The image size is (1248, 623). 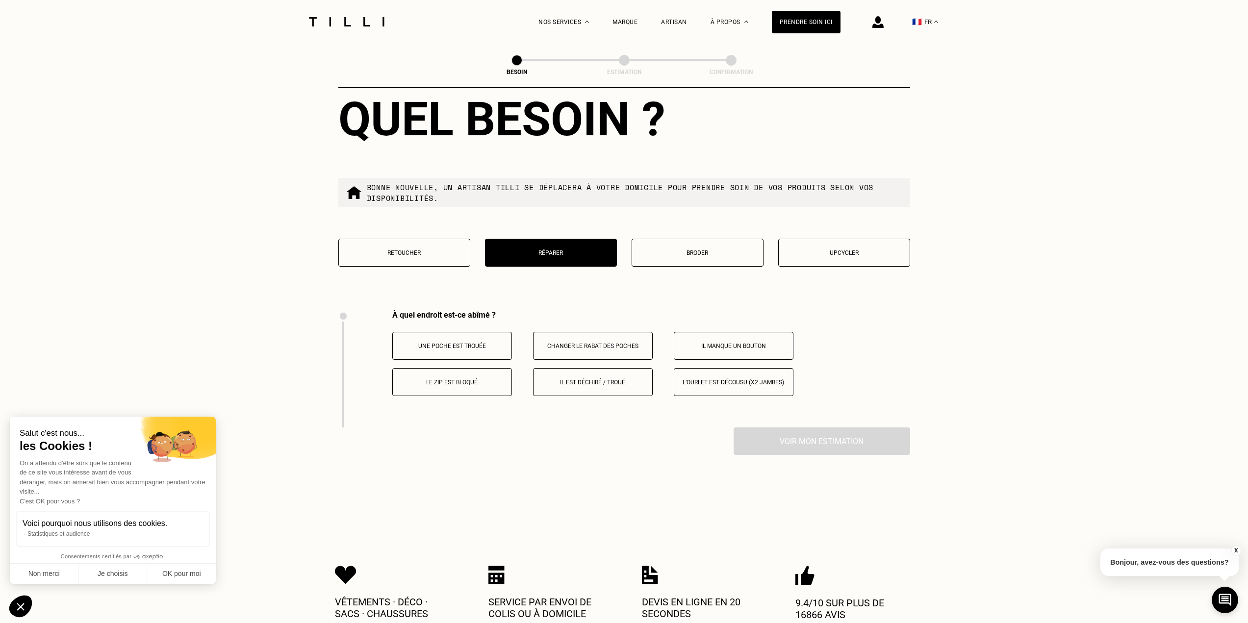 What do you see at coordinates (347, 22) in the screenshot?
I see `a: Logo du service de couturière Tilli` at bounding box center [347, 22].